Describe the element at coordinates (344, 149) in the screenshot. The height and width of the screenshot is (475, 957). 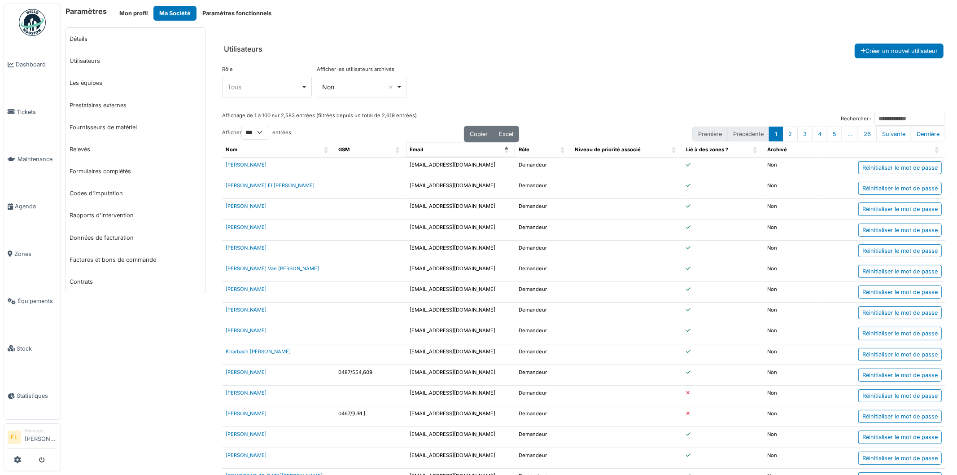
I see `span: GSM` at that location.